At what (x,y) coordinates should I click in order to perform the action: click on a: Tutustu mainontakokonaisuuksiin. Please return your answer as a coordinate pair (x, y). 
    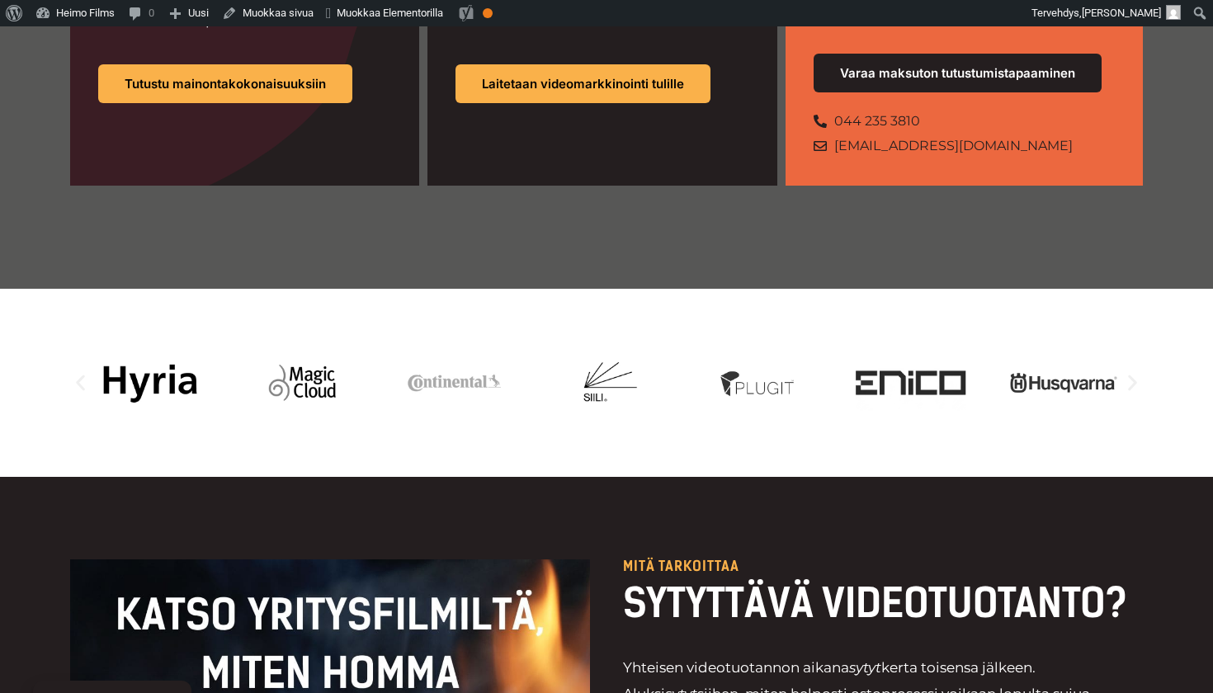
    Looking at the image, I should click on (225, 83).